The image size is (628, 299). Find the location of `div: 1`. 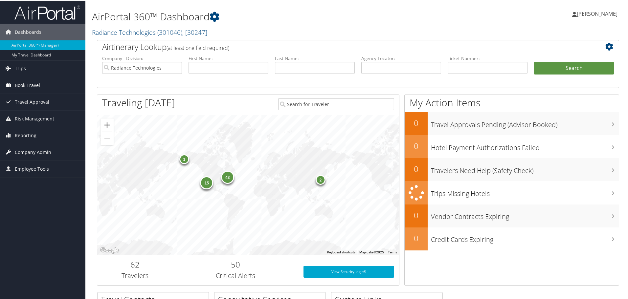

div: 1 is located at coordinates (184, 159).